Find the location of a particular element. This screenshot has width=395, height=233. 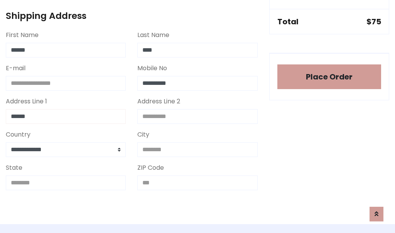

span: 75 is located at coordinates (376, 22).